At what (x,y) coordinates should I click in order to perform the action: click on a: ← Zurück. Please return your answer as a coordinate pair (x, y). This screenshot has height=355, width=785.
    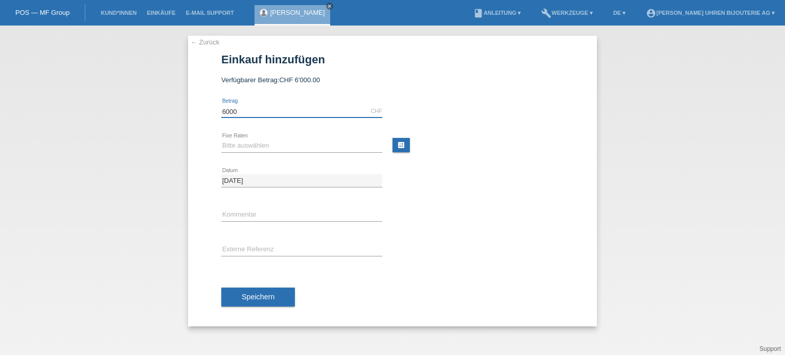
    Looking at the image, I should click on (205, 42).